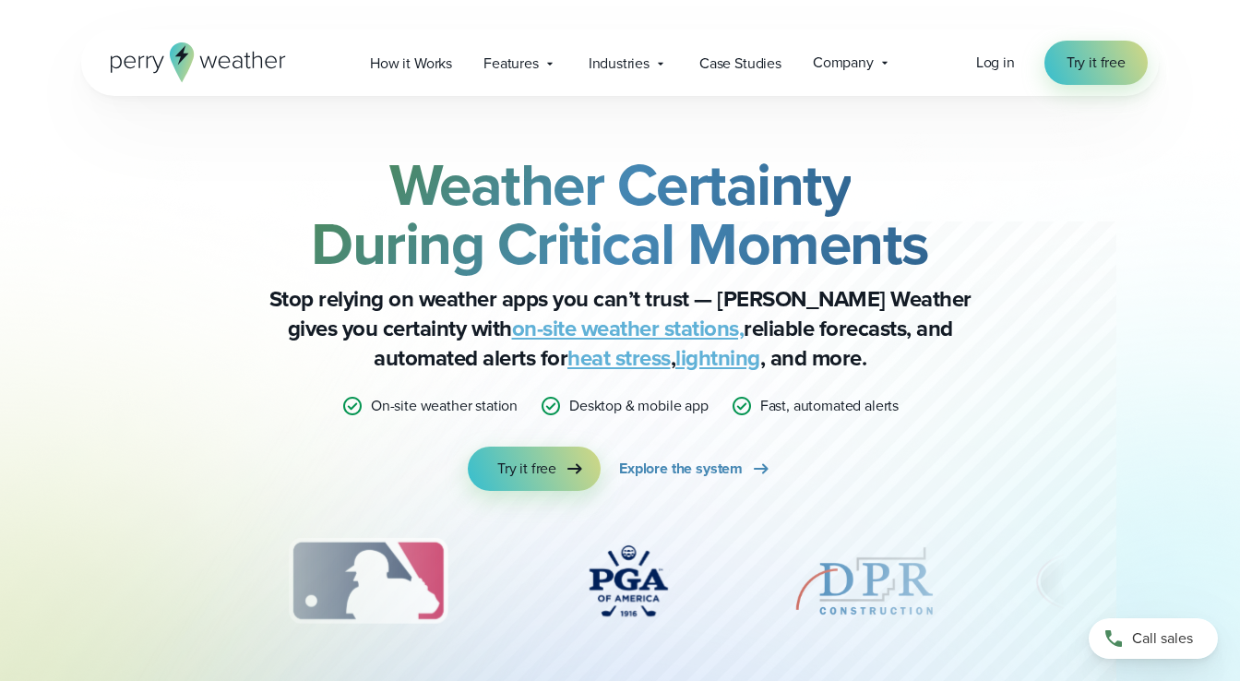 This screenshot has height=681, width=1240. I want to click on img: NASA.svg, so click(117, 581).